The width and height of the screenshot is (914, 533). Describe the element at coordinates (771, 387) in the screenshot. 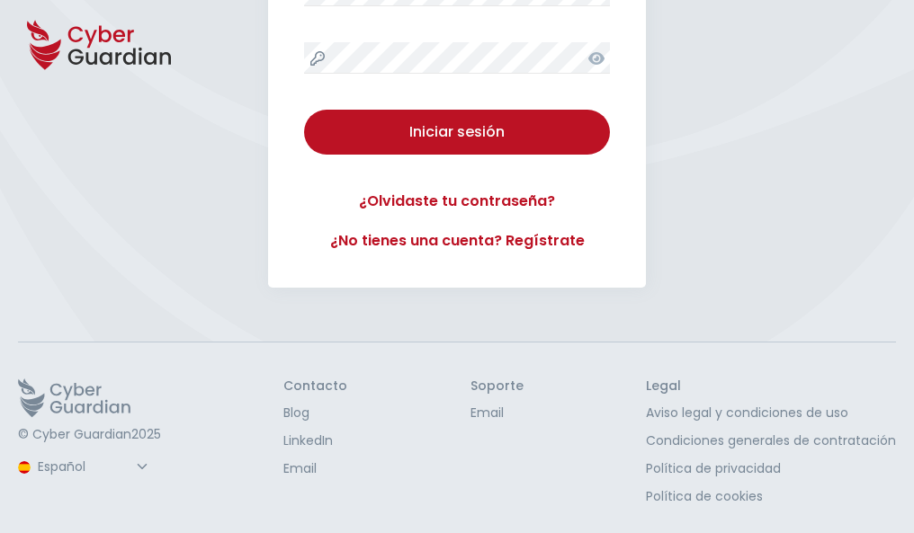

I see `h3: Legal` at that location.